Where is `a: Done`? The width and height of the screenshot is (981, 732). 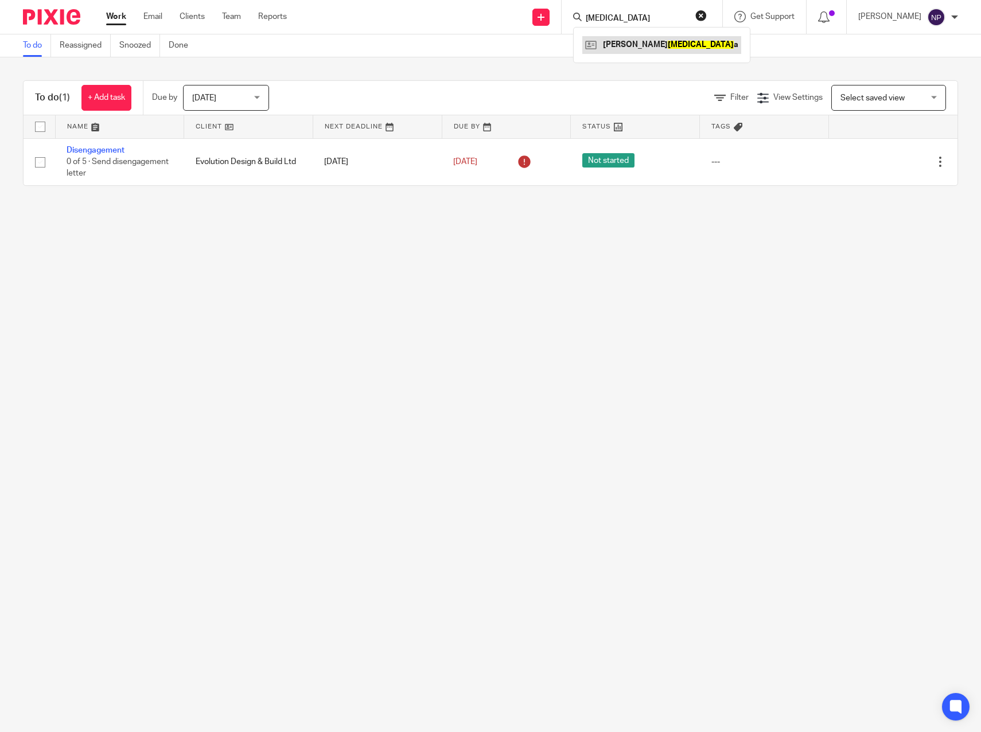 a: Done is located at coordinates (183, 45).